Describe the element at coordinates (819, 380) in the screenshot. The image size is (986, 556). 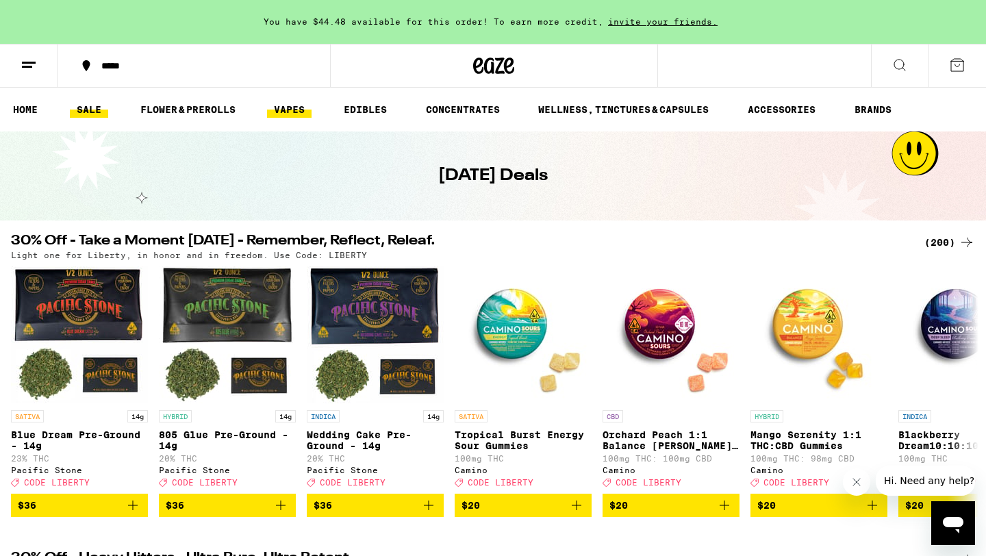
I see `a: Open page for Mango Serenity 1:1 THC:CBD Gummies from Camino` at that location.